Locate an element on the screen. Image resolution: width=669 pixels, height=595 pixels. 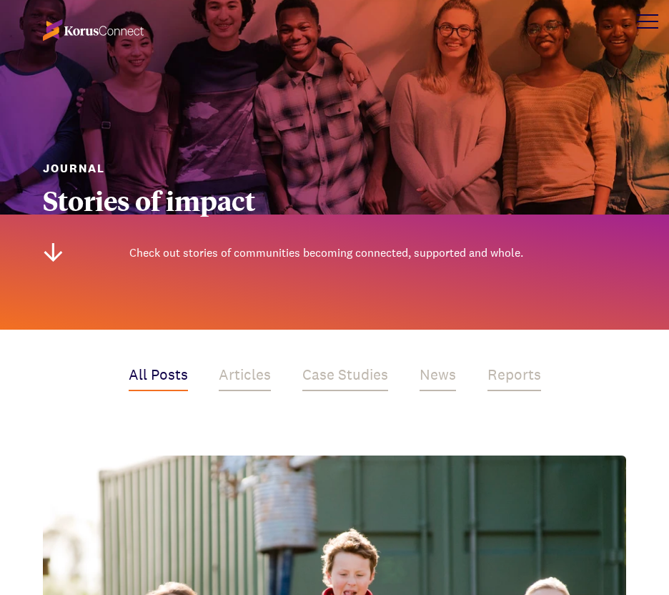
h1: Journal is located at coordinates (335, 169).